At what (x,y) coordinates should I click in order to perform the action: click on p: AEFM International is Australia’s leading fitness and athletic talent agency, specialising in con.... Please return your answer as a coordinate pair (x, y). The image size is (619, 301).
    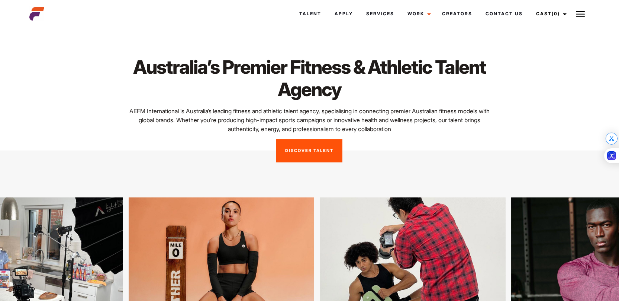
    Looking at the image, I should click on (310, 120).